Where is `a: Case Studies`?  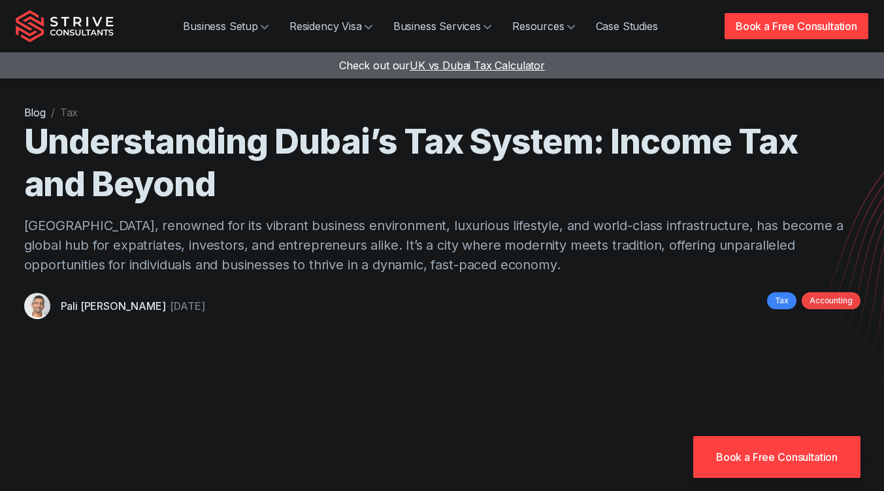
a: Case Studies is located at coordinates (627, 26).